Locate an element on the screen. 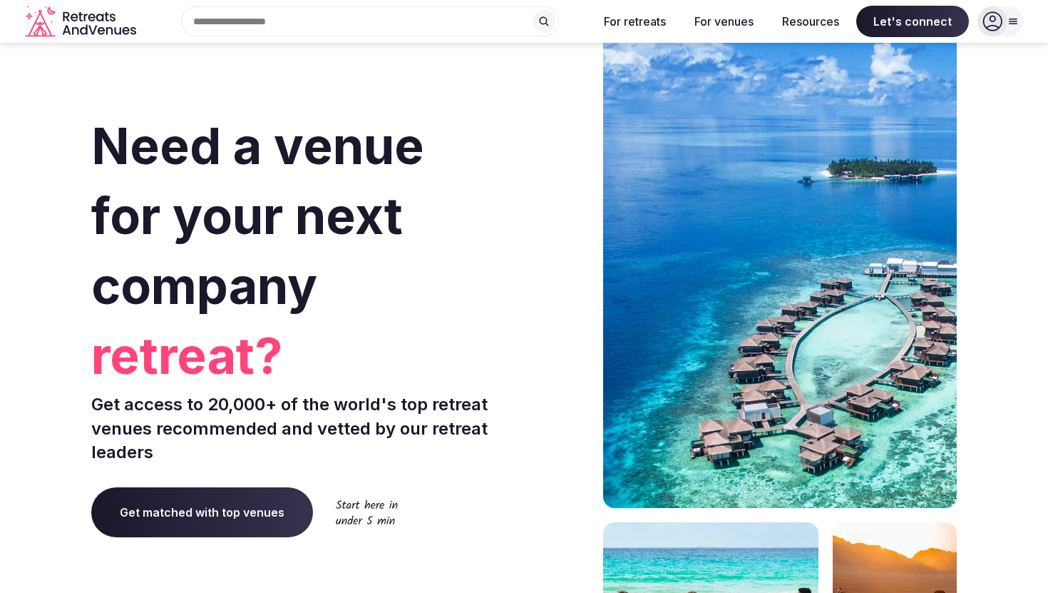  p: Get access to 20,000+ of the world's top retreat venues recommended and vetted by our retreat lea... is located at coordinates (304, 428).